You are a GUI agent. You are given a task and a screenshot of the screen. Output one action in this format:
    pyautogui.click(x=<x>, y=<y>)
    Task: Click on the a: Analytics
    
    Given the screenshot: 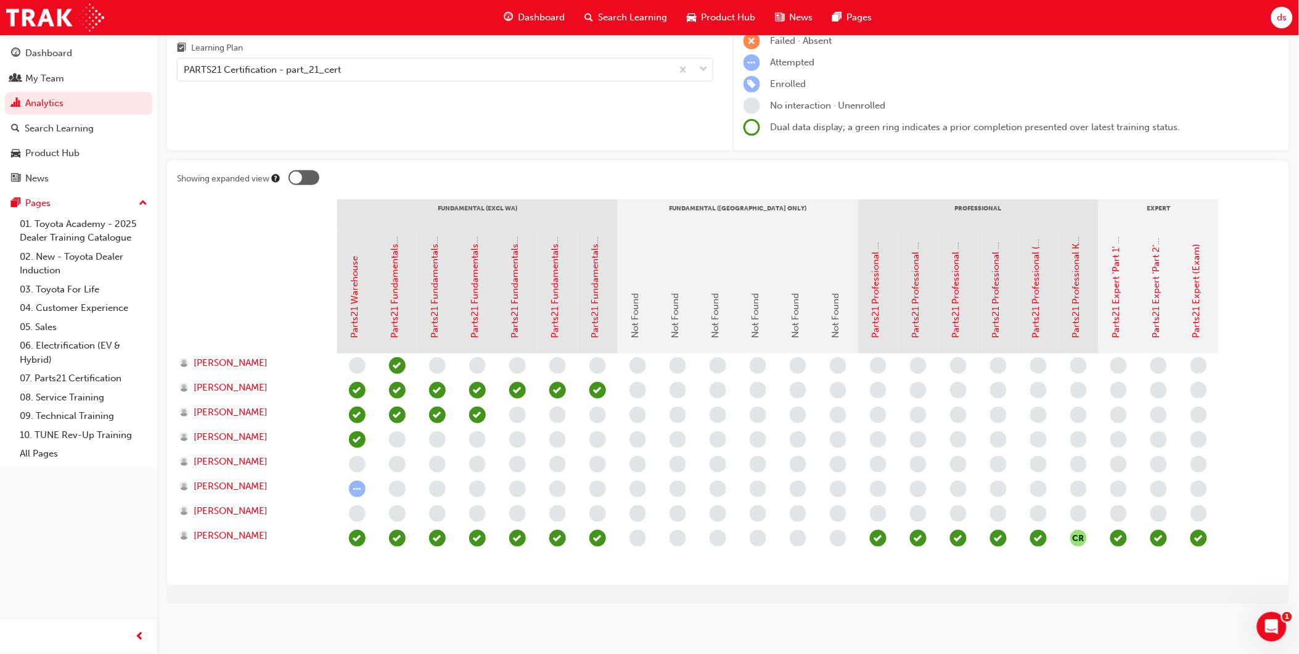 What is the action you would take?
    pyautogui.click(x=78, y=103)
    